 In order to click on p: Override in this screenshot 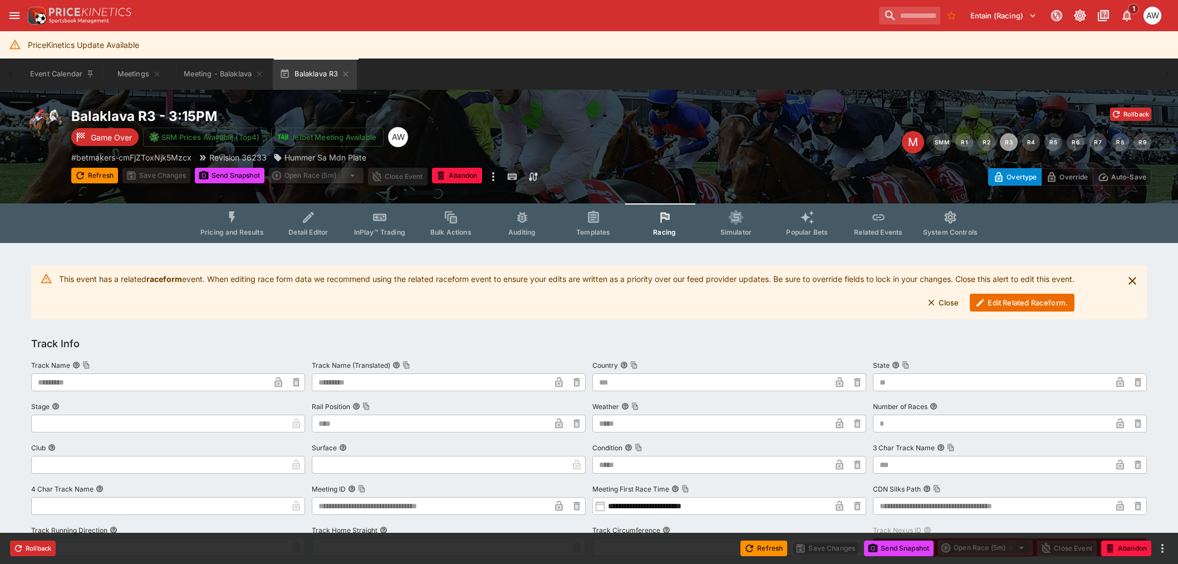, I will do `click(1074, 177)`.